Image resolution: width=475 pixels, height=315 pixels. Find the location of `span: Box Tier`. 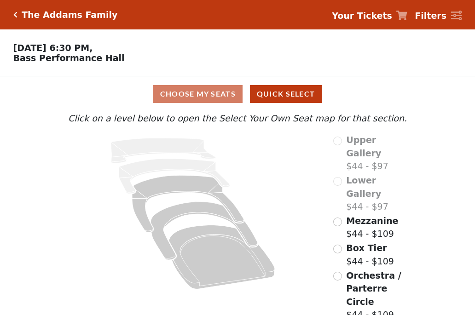

span: Box Tier is located at coordinates (366, 248).